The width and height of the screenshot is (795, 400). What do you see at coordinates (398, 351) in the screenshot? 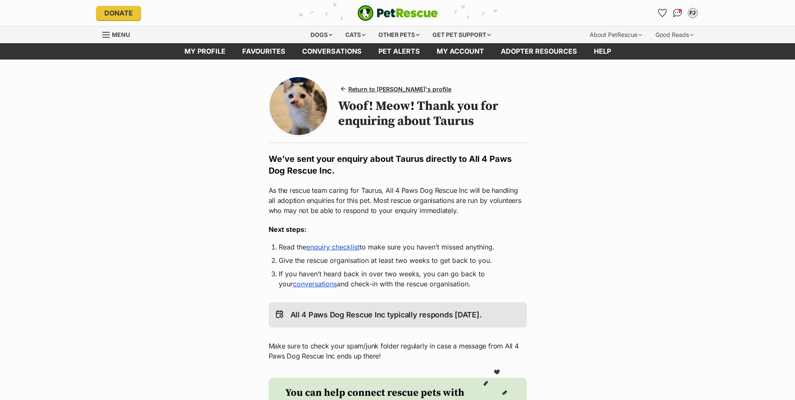
I see `p: Make sure to check your spam/junk folder regularly in case a message from All 4 Paws Dog Rescue I...` at bounding box center [398, 351].